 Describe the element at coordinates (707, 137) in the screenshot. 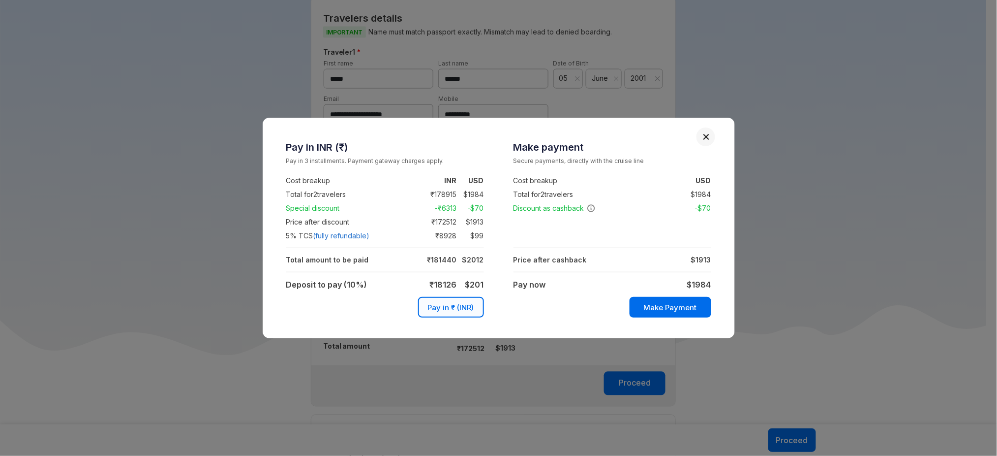

I see `button: Close` at that location.